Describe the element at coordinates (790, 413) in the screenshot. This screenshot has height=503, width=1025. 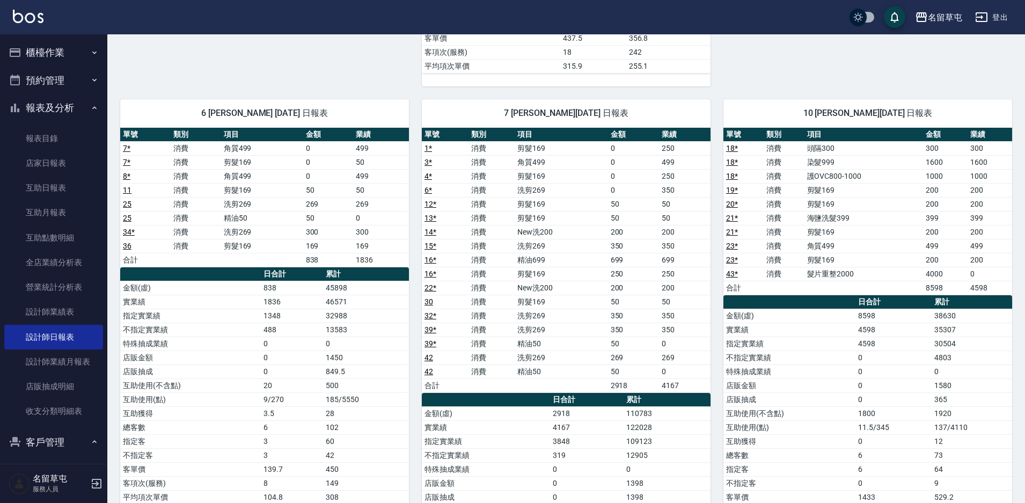
I see `td: 互助使用(不含點)` at that location.